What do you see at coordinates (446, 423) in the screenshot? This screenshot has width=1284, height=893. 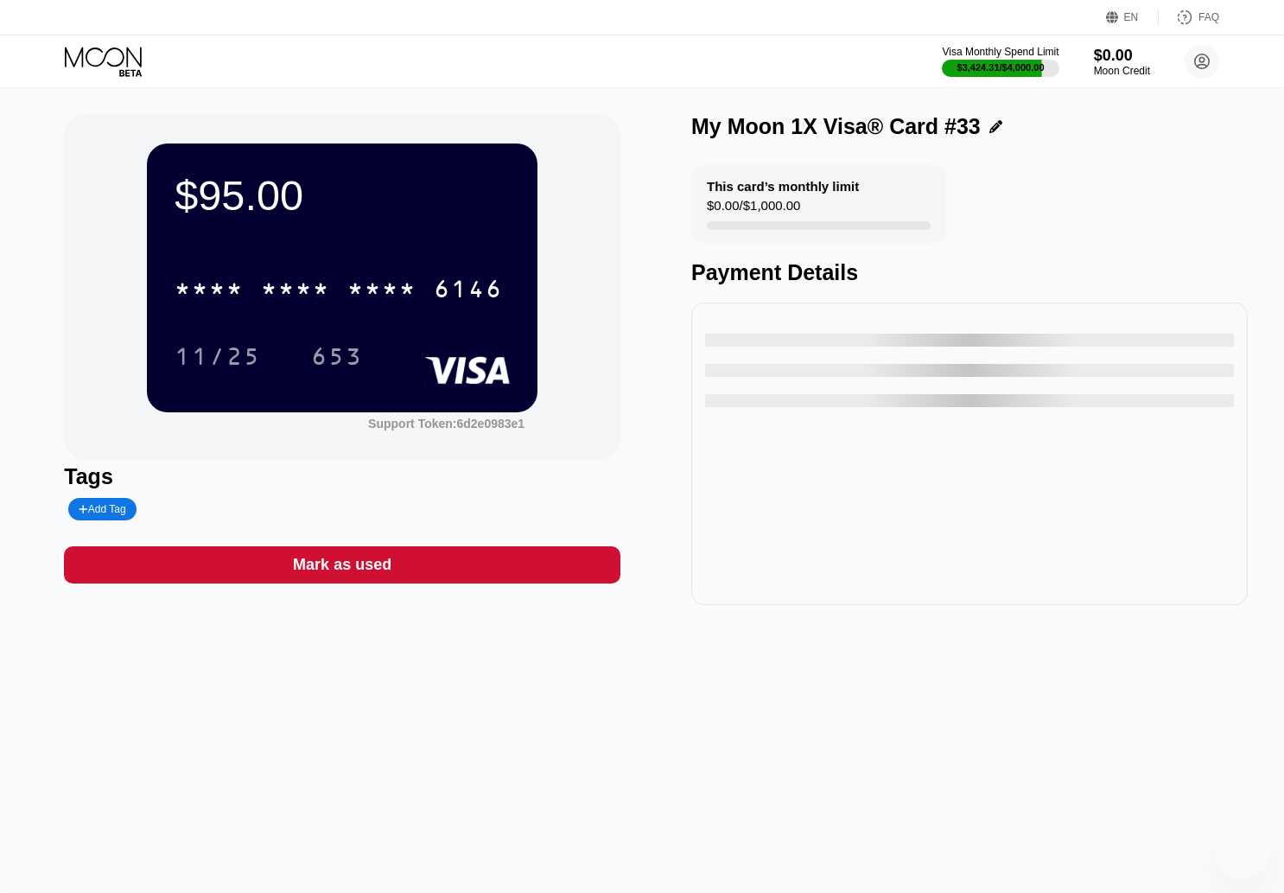 I see `div: Support Token:6d2e0983e1` at bounding box center [446, 423].